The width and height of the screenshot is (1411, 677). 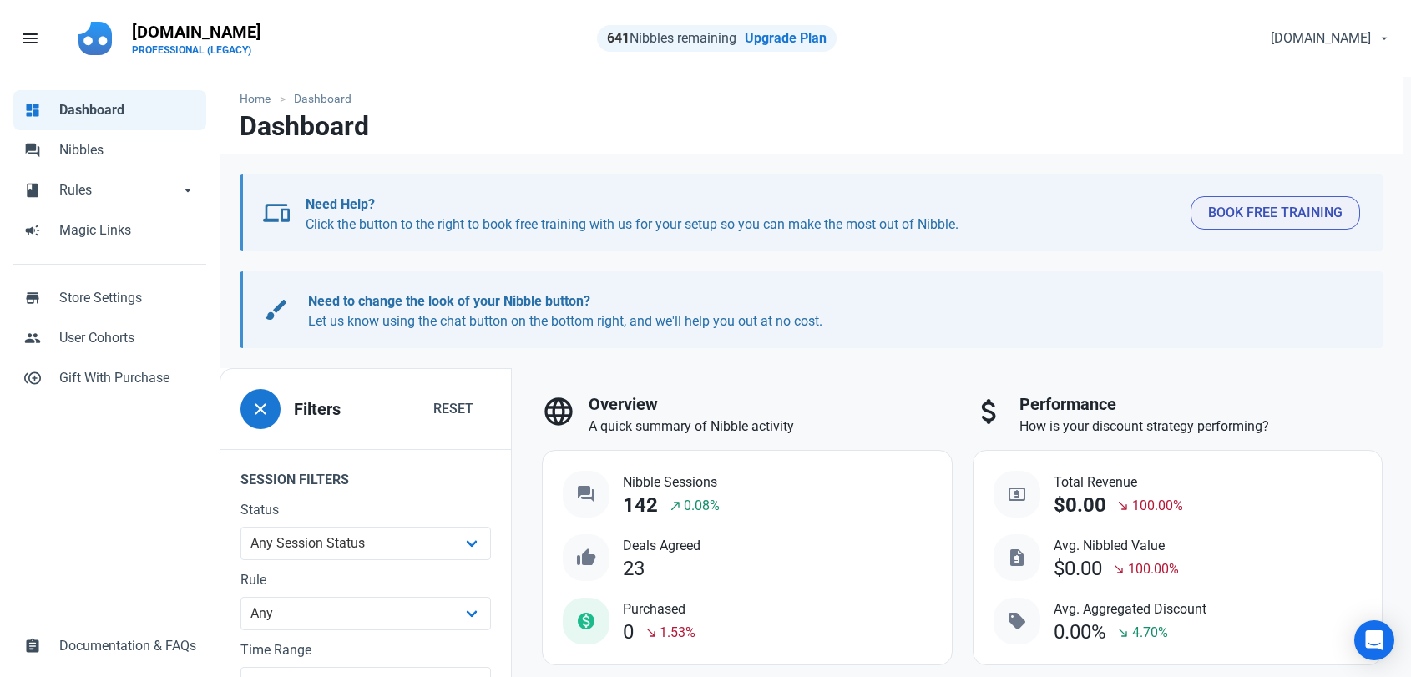 What do you see at coordinates (661, 546) in the screenshot?
I see `span: Deals Agreed` at bounding box center [661, 546].